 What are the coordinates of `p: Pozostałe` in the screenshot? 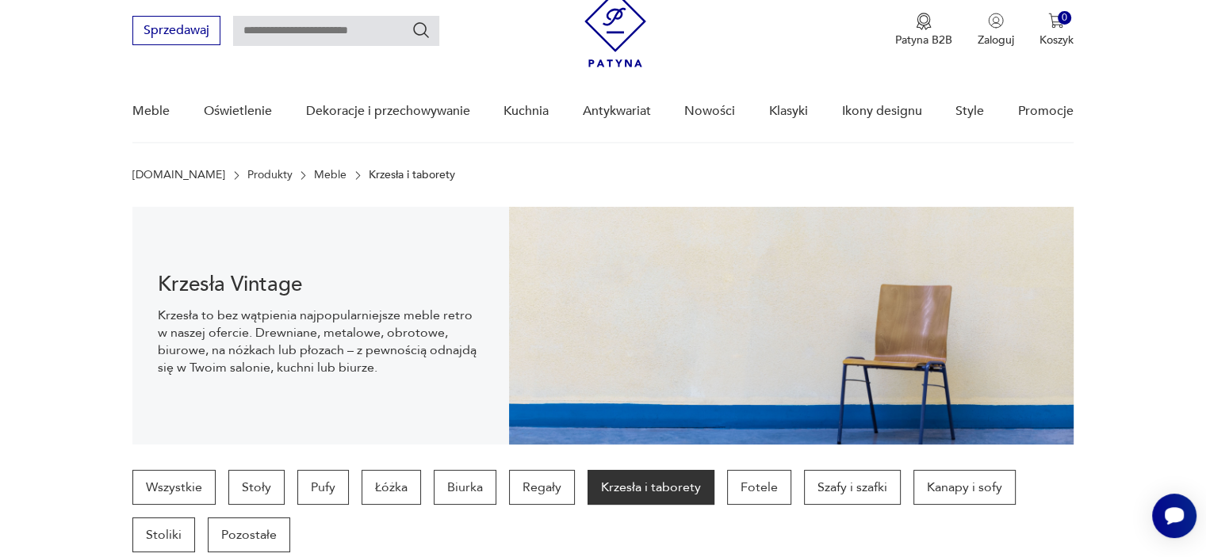 It's located at (249, 535).